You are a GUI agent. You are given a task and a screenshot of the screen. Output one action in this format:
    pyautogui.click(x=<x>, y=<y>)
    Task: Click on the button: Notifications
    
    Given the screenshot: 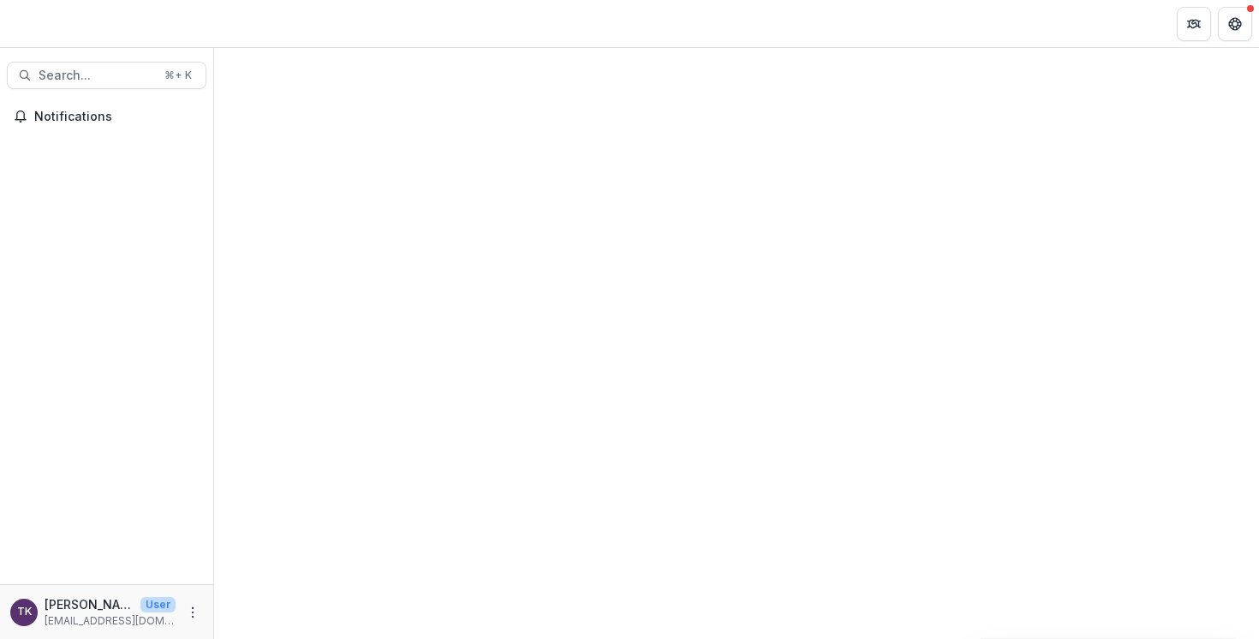 What is the action you would take?
    pyautogui.click(x=106, y=116)
    